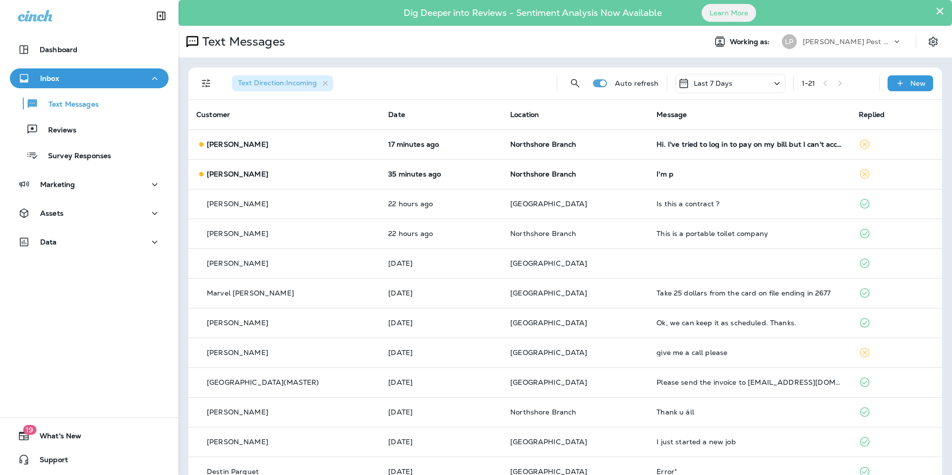 Image resolution: width=952 pixels, height=475 pixels. What do you see at coordinates (89, 50) in the screenshot?
I see `button: Dashboard` at bounding box center [89, 50].